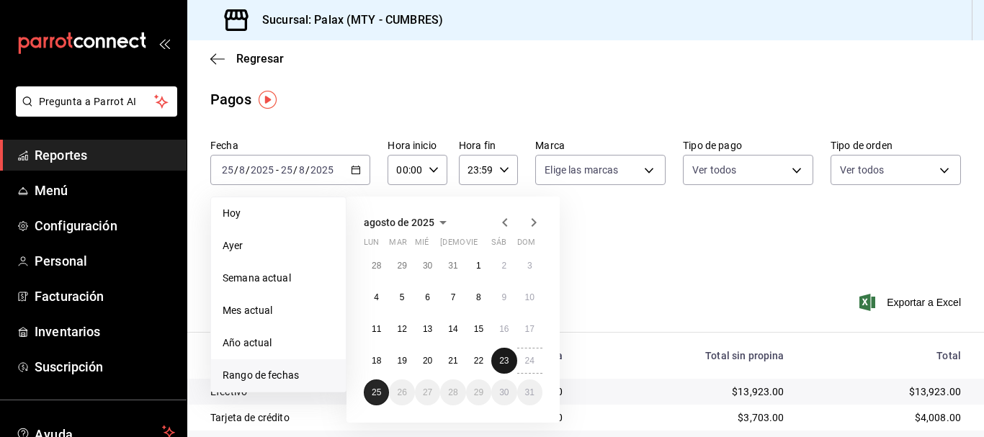  Describe the element at coordinates (529, 393) in the screenshot. I see `abbr: 31 de agosto de 2025` at that location.